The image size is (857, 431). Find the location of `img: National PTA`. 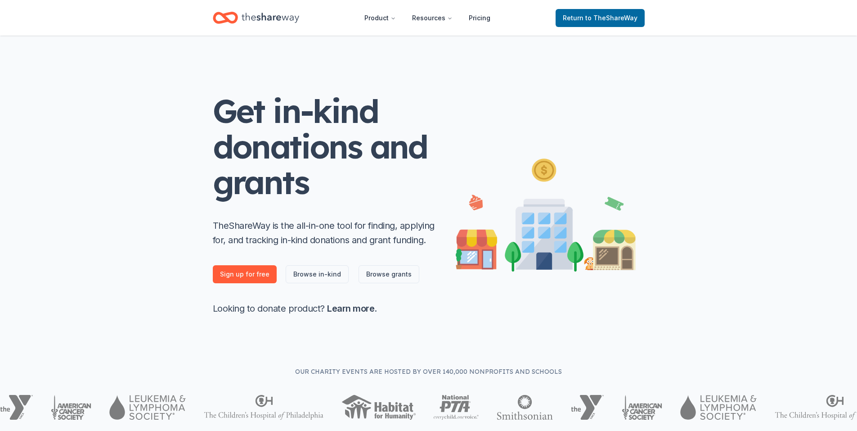

img: National PTA is located at coordinates (456, 407).